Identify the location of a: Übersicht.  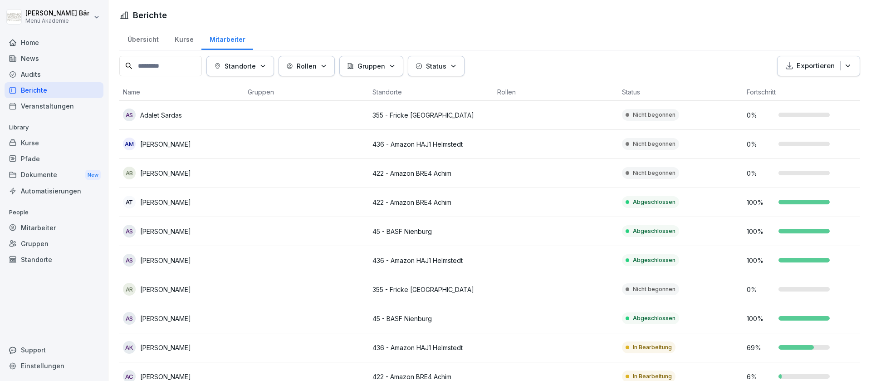
(143, 38).